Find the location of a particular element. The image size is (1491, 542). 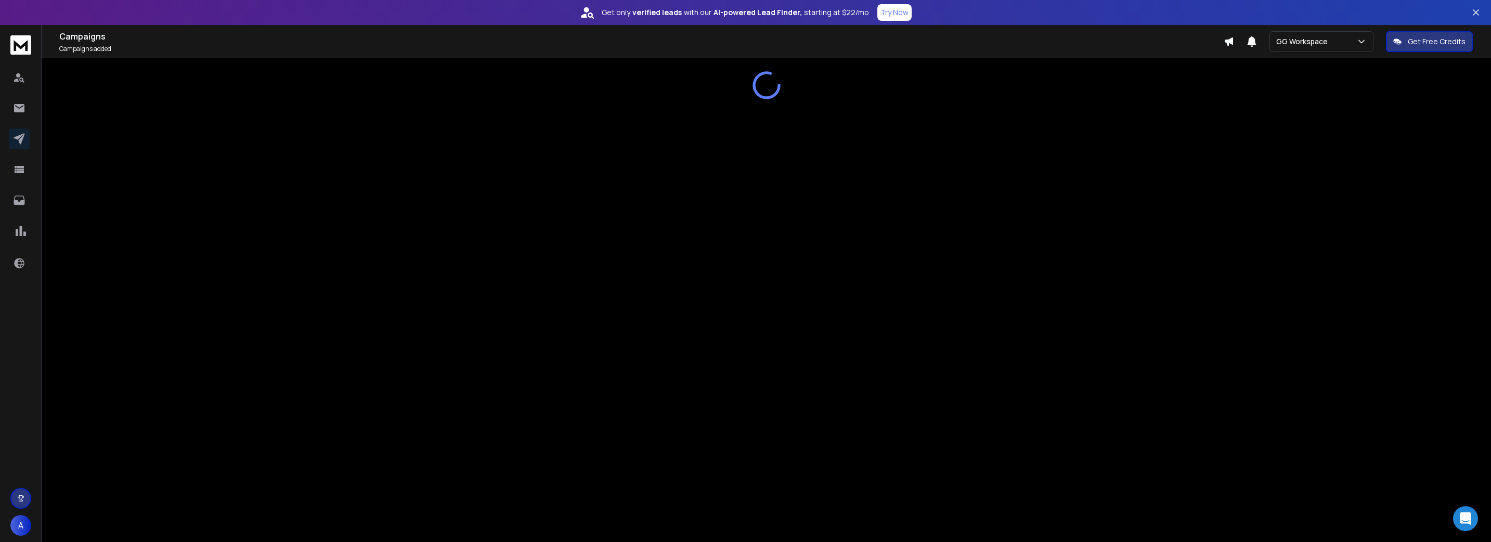

span: A is located at coordinates (21, 525).